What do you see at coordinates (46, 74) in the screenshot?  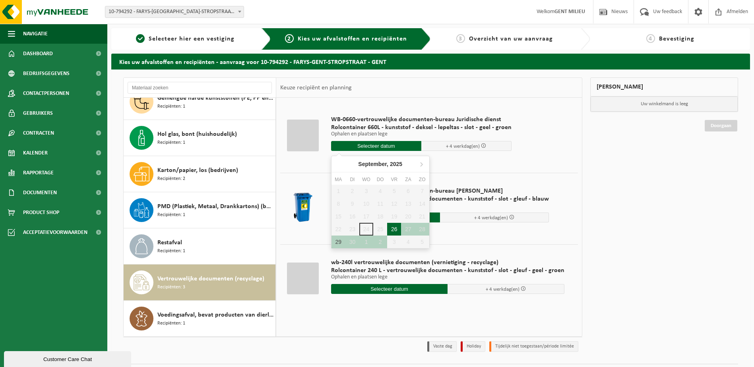 I see `span: Bedrijfsgegevens` at bounding box center [46, 74].